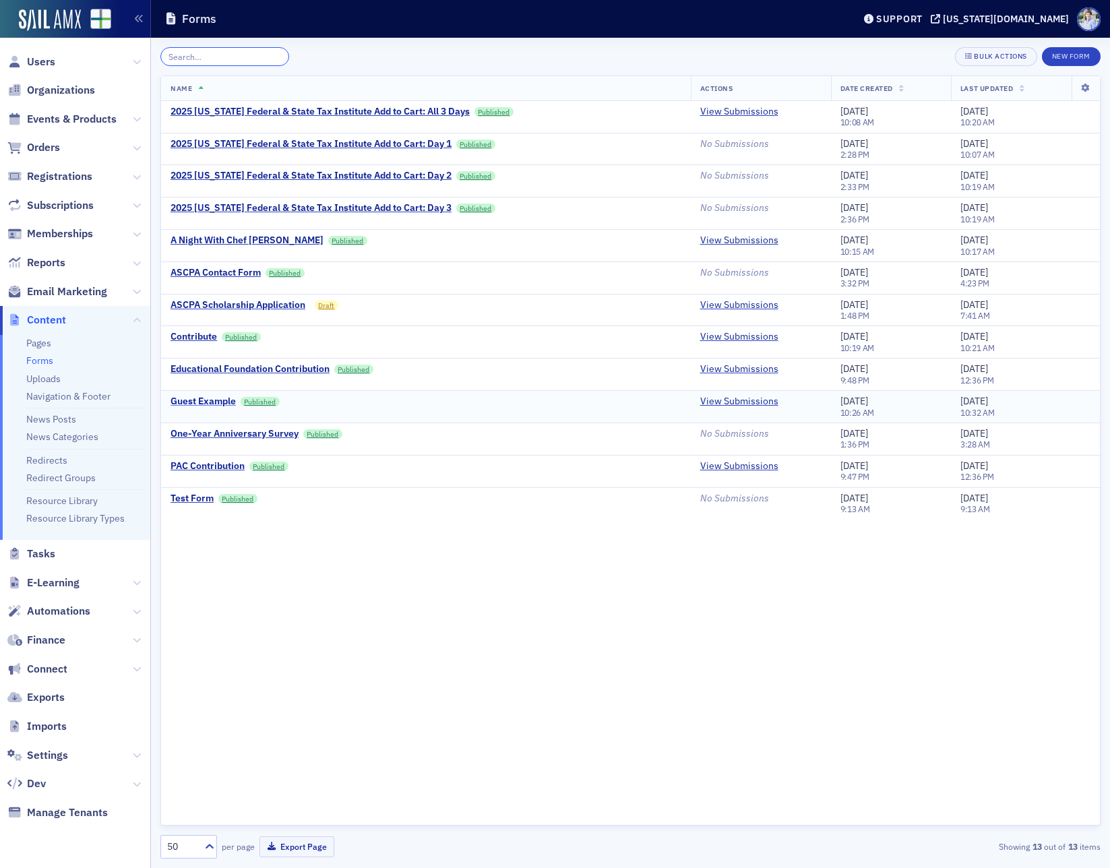  Describe the element at coordinates (46, 320) in the screenshot. I see `span: Content` at that location.